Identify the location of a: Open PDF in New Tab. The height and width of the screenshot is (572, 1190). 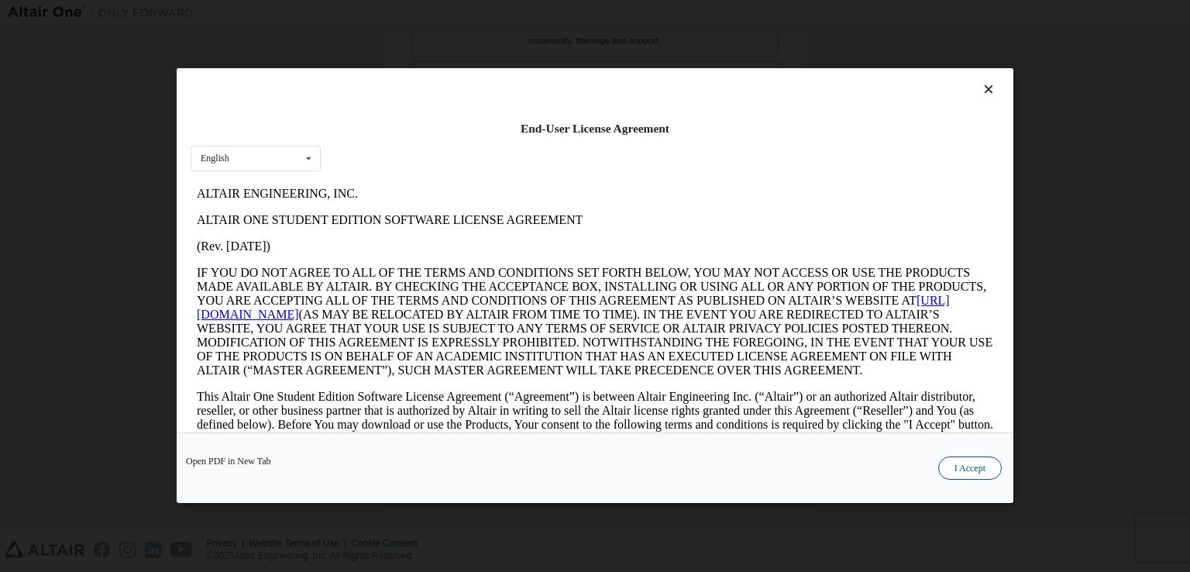
(229, 462).